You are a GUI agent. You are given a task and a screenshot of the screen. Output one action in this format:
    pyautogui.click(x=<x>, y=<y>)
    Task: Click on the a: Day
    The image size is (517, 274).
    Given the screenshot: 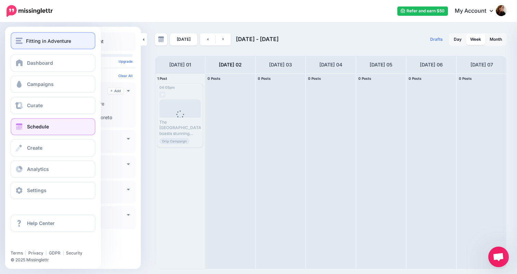 What is the action you would take?
    pyautogui.click(x=457, y=39)
    